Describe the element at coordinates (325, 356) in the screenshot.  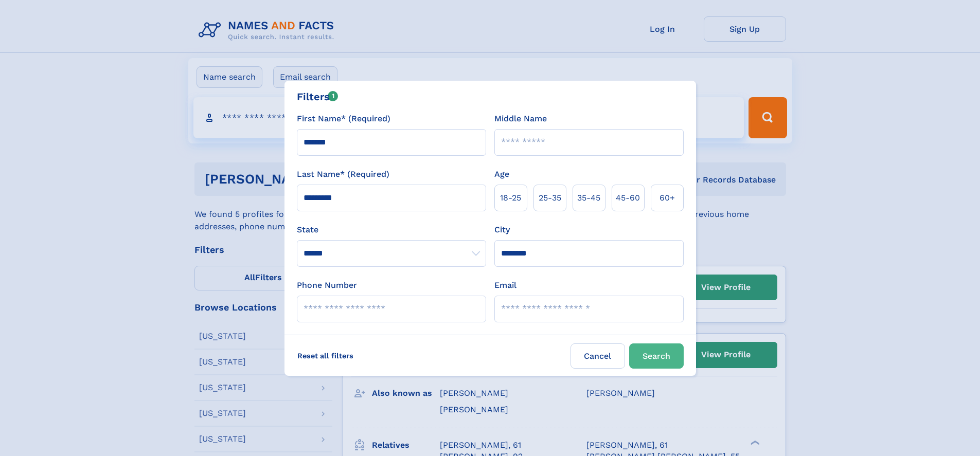
I see `label: Reset all filters` at that location.